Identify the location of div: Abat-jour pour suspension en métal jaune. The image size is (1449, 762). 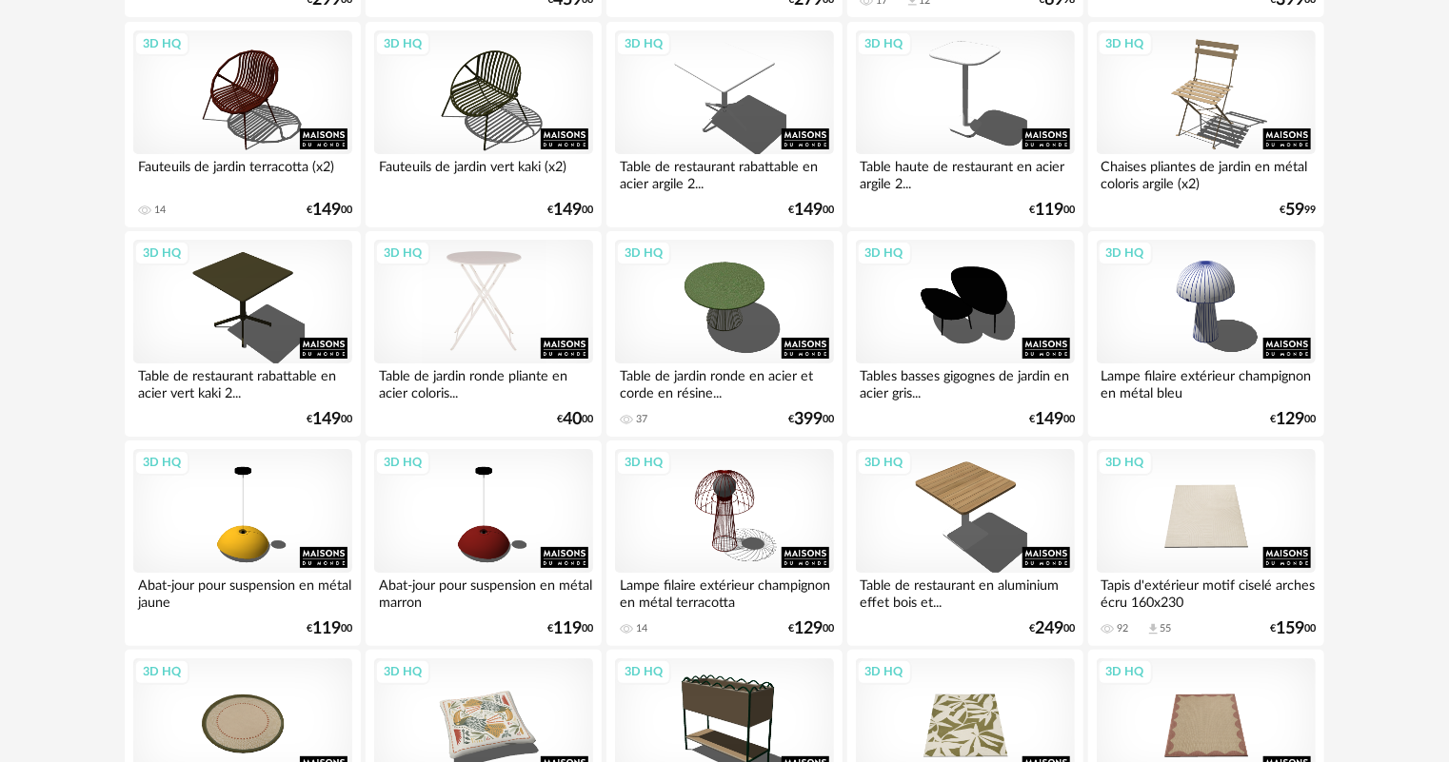
(243, 592).